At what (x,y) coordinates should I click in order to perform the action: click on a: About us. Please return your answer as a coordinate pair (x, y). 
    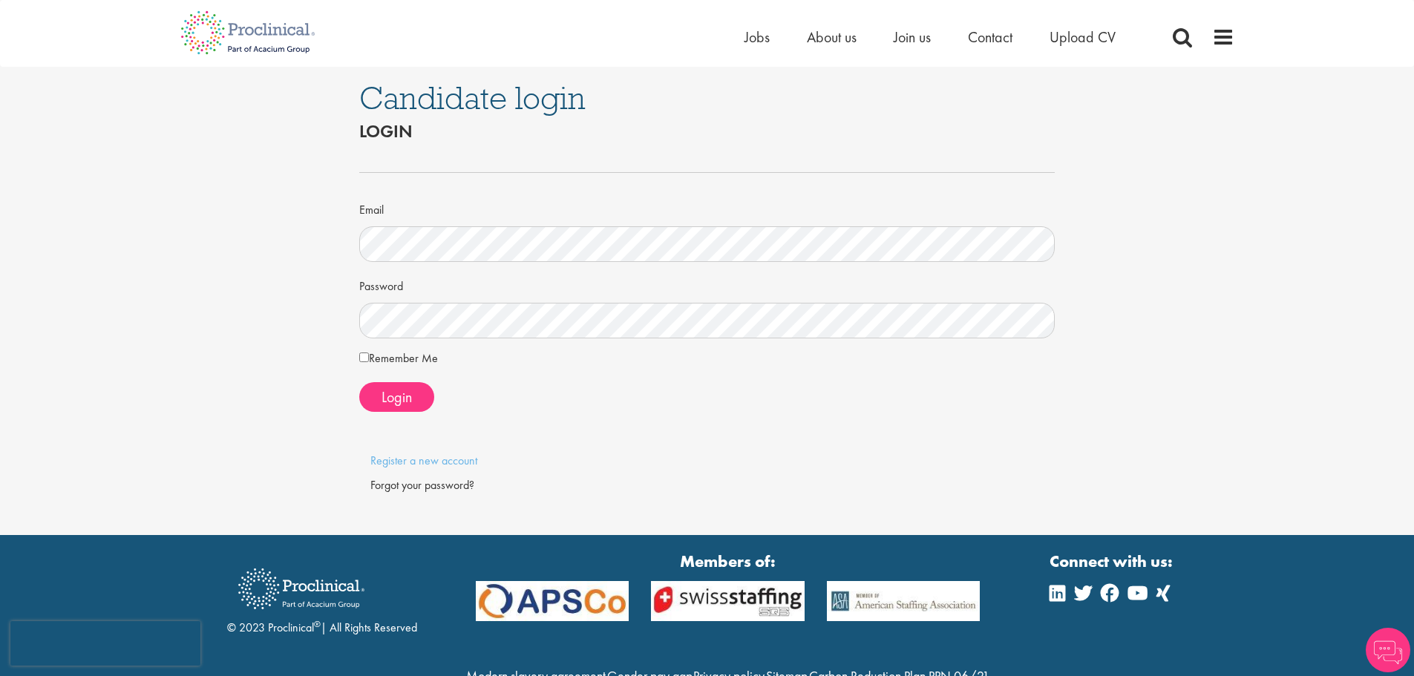
    Looking at the image, I should click on (831, 37).